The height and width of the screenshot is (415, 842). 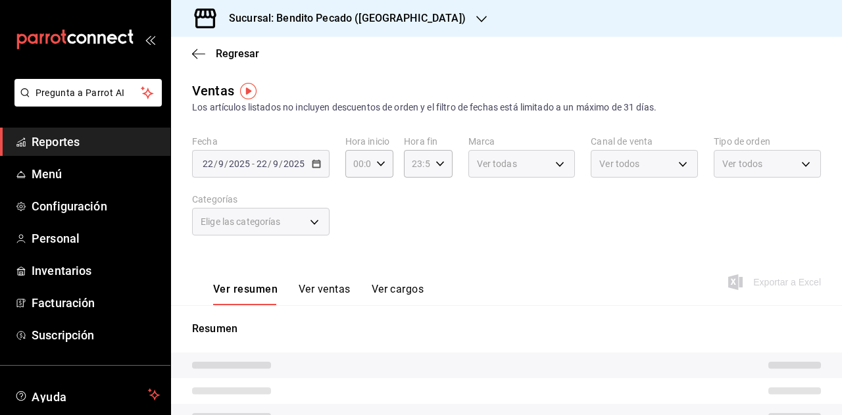 What do you see at coordinates (318, 294) in the screenshot?
I see `div: navigation tabs` at bounding box center [318, 294].